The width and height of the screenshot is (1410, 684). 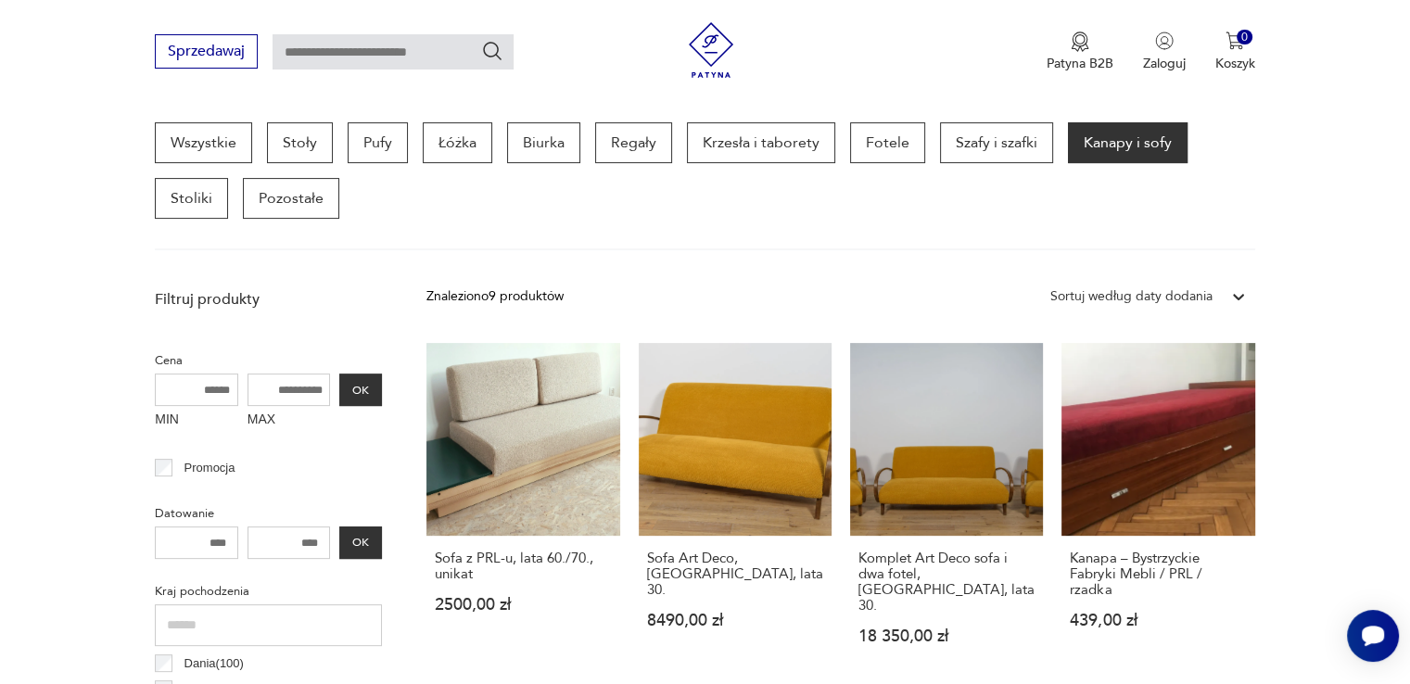 What do you see at coordinates (523, 512) in the screenshot?
I see `a: Sofa z PRL-u, lata 60./70., unikatSofa z PRL-u, lata 60./70., unikat2500,00 zł` at bounding box center [523, 512].